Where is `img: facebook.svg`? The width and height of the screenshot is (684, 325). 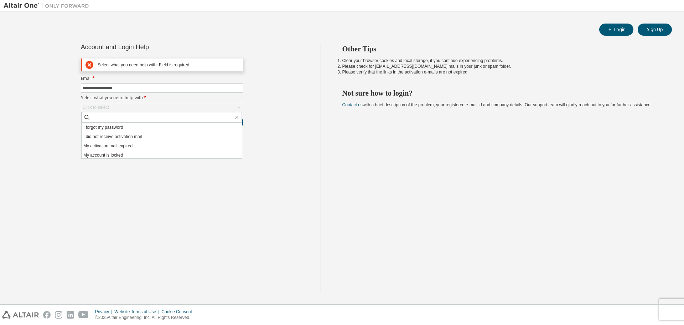
img: facebook.svg is located at coordinates (47, 314).